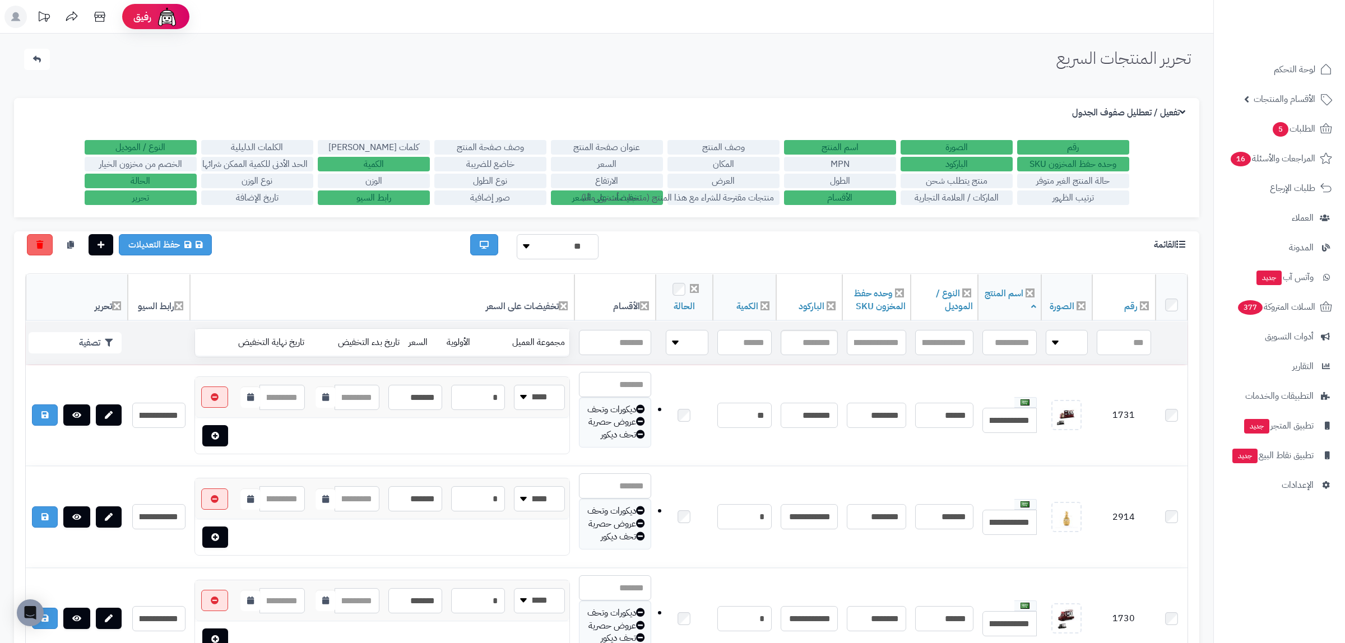 The image size is (1345, 643). I want to click on label: صور إضافية, so click(490, 198).